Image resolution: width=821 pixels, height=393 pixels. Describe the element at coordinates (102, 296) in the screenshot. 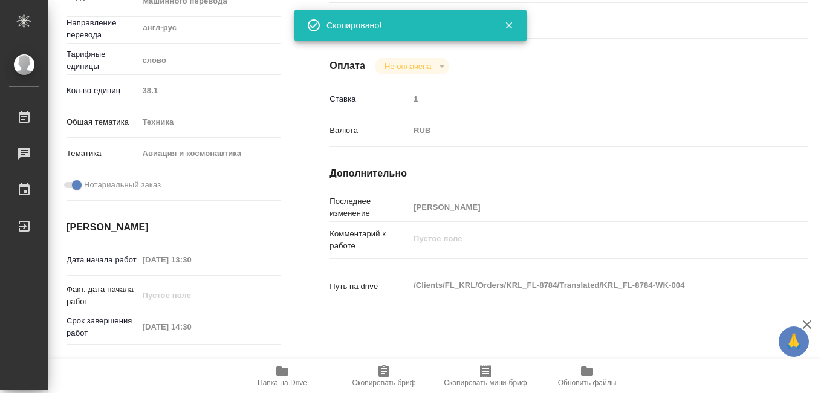

I see `p: Факт. дата начала работ` at that location.